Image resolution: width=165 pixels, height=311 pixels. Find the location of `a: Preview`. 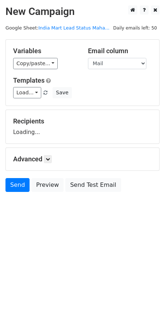

a: Preview is located at coordinates (47, 185).